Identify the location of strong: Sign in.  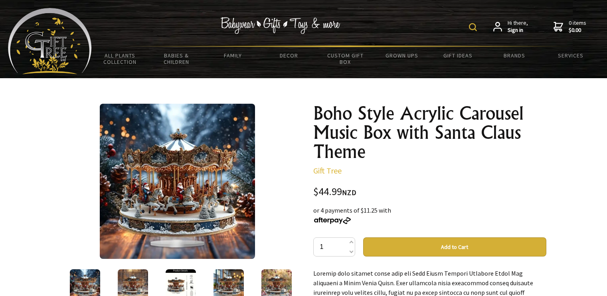
(517, 30).